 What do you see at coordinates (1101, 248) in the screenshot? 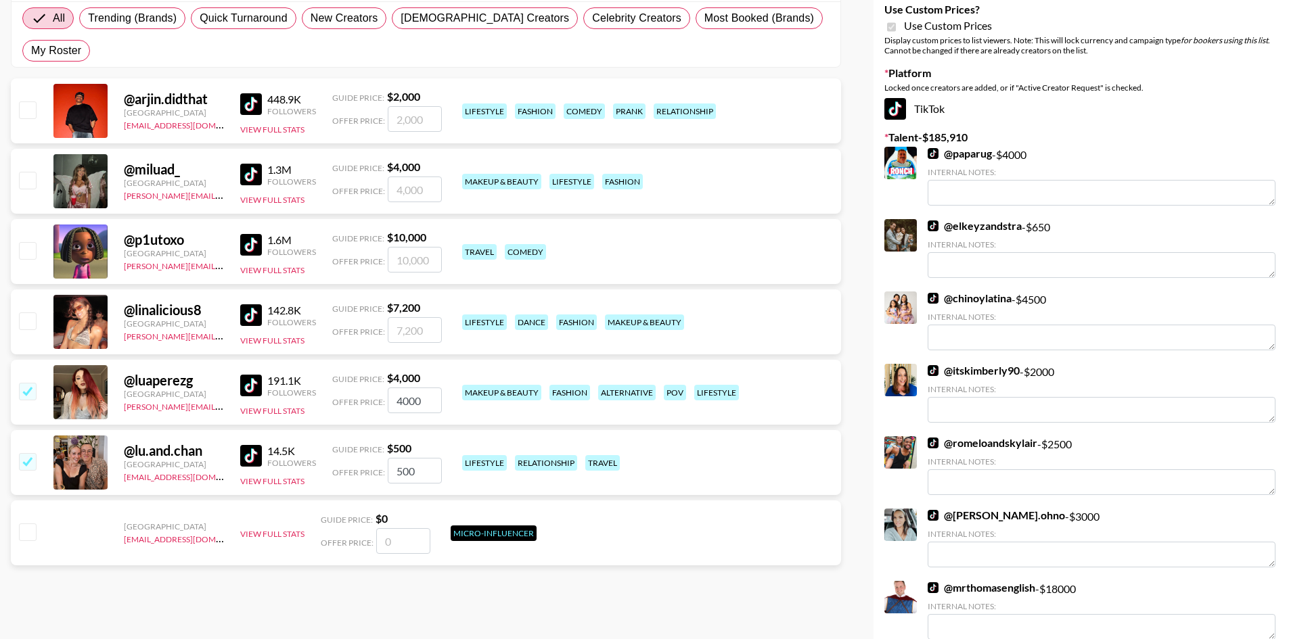
I see `div: - $ 650` at bounding box center [1101, 248].